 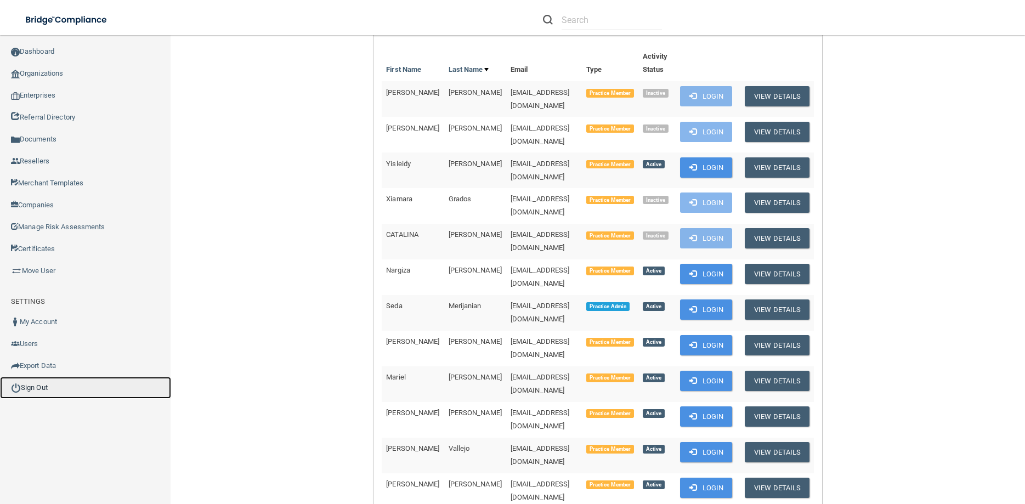 What do you see at coordinates (657, 63) in the screenshot?
I see `th: Activity Status` at bounding box center [657, 63].